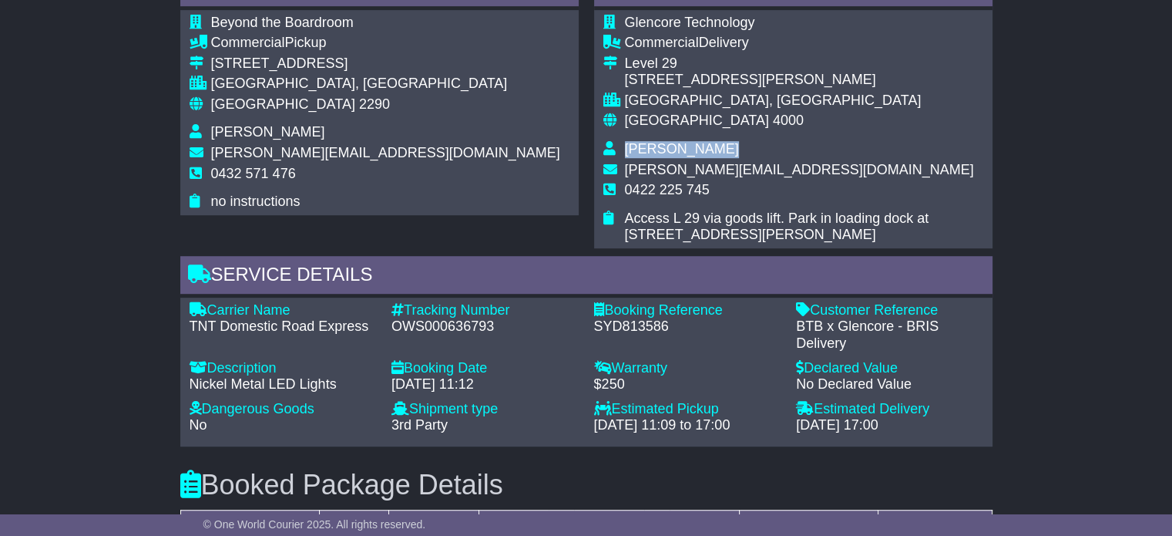  I want to click on div: Tracking Number, so click(485, 311).